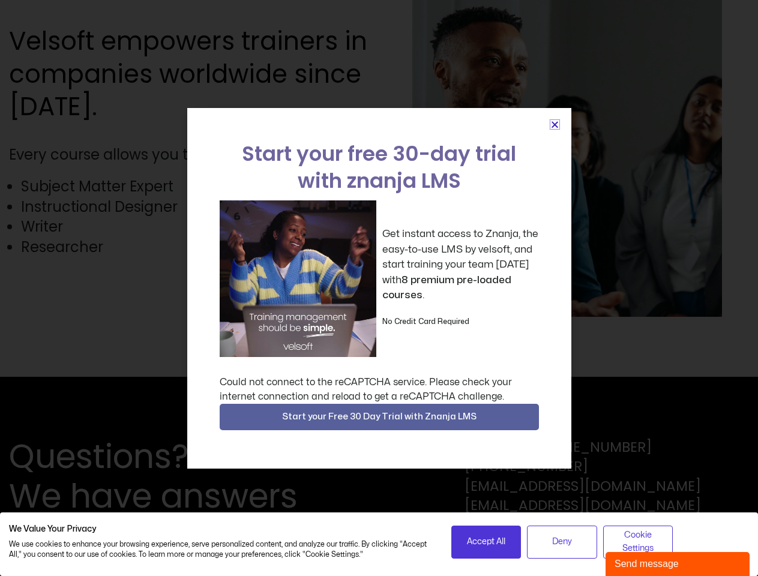 This screenshot has width=758, height=576. I want to click on a: Close, so click(555, 124).